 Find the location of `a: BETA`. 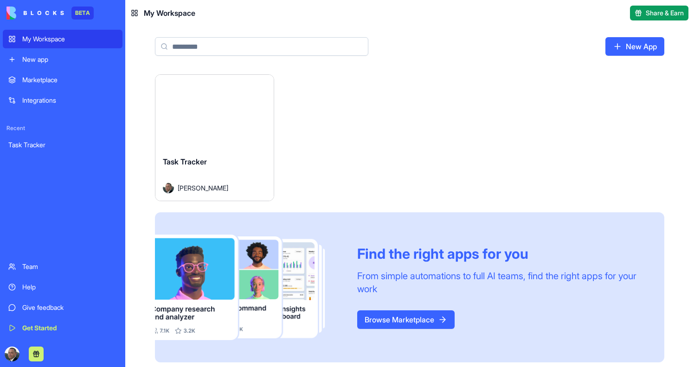

a: BETA is located at coordinates (50, 13).